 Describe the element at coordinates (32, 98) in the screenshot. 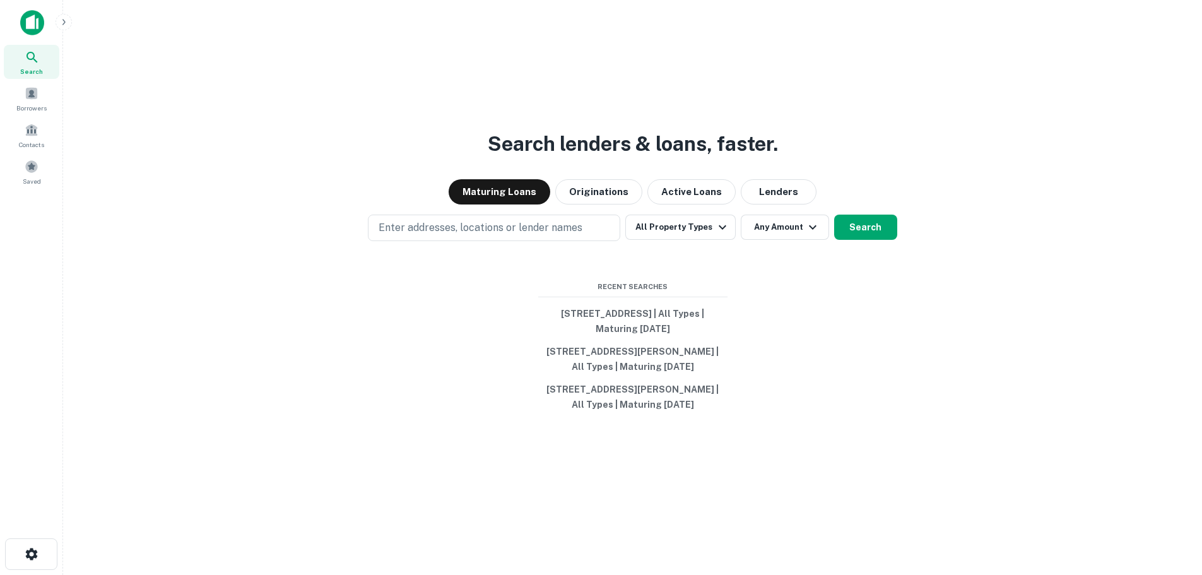

I see `a: Borrowers` at that location.